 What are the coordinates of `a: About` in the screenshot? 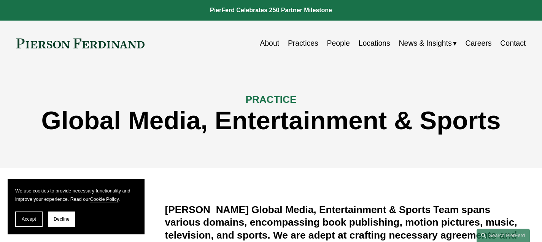 It's located at (269, 43).